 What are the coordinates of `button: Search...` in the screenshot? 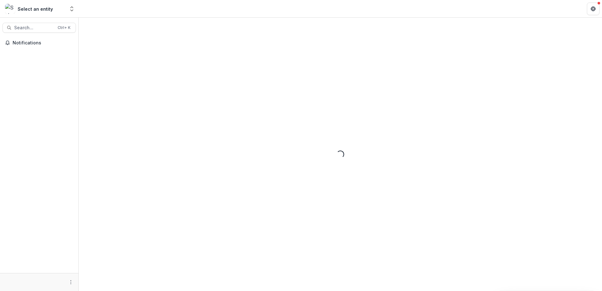 It's located at (39, 28).